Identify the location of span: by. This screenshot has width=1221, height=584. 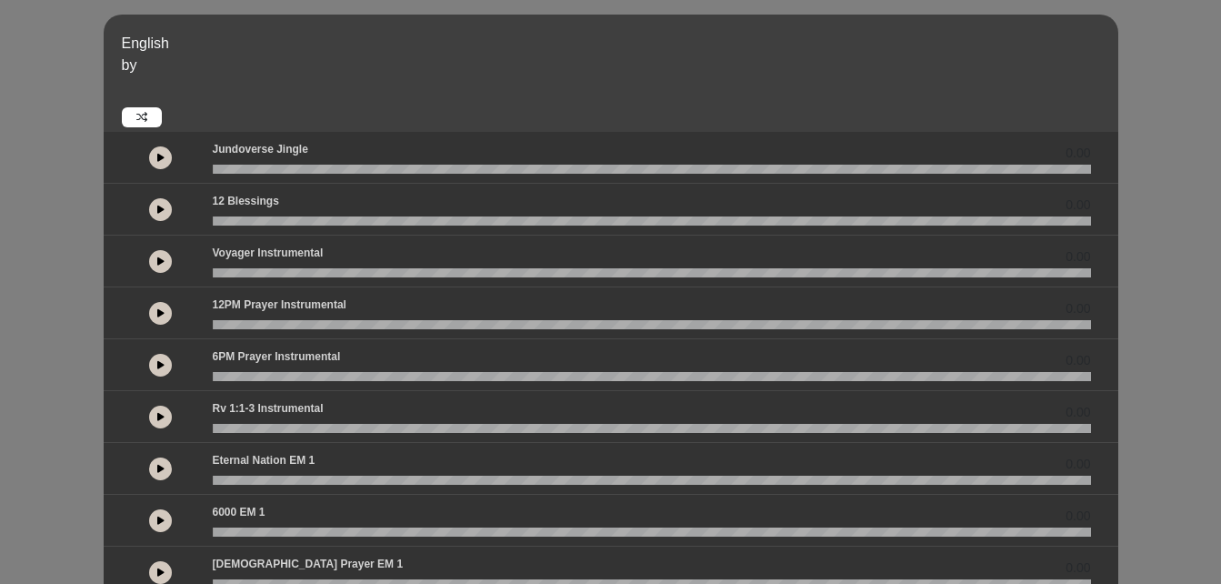
(129, 65).